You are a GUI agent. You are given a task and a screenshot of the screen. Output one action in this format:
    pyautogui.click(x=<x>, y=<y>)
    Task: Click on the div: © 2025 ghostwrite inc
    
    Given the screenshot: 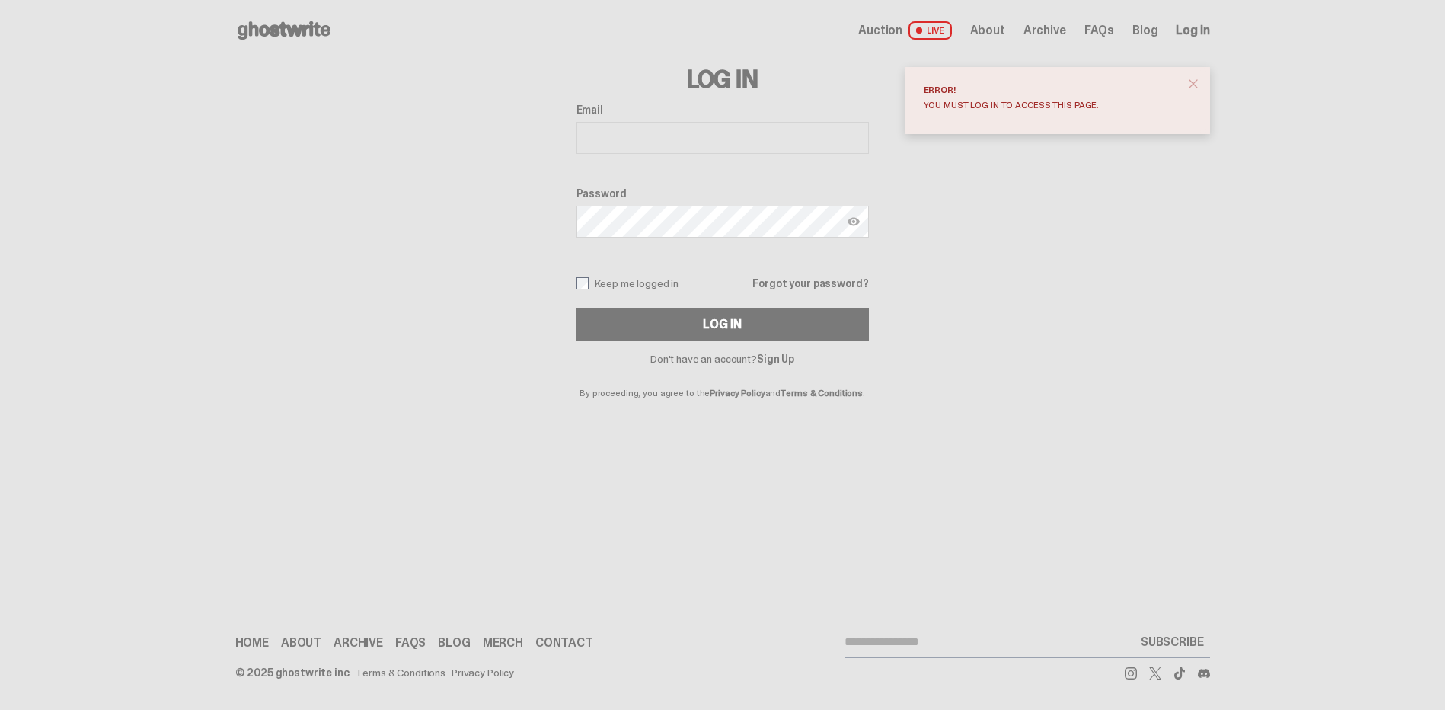 What is the action you would take?
    pyautogui.click(x=292, y=672)
    